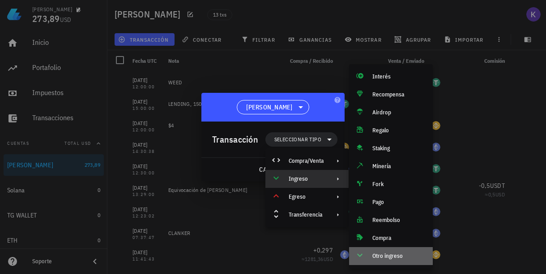  What do you see at coordinates (399, 184) in the screenshot?
I see `div: Fork` at bounding box center [399, 184].